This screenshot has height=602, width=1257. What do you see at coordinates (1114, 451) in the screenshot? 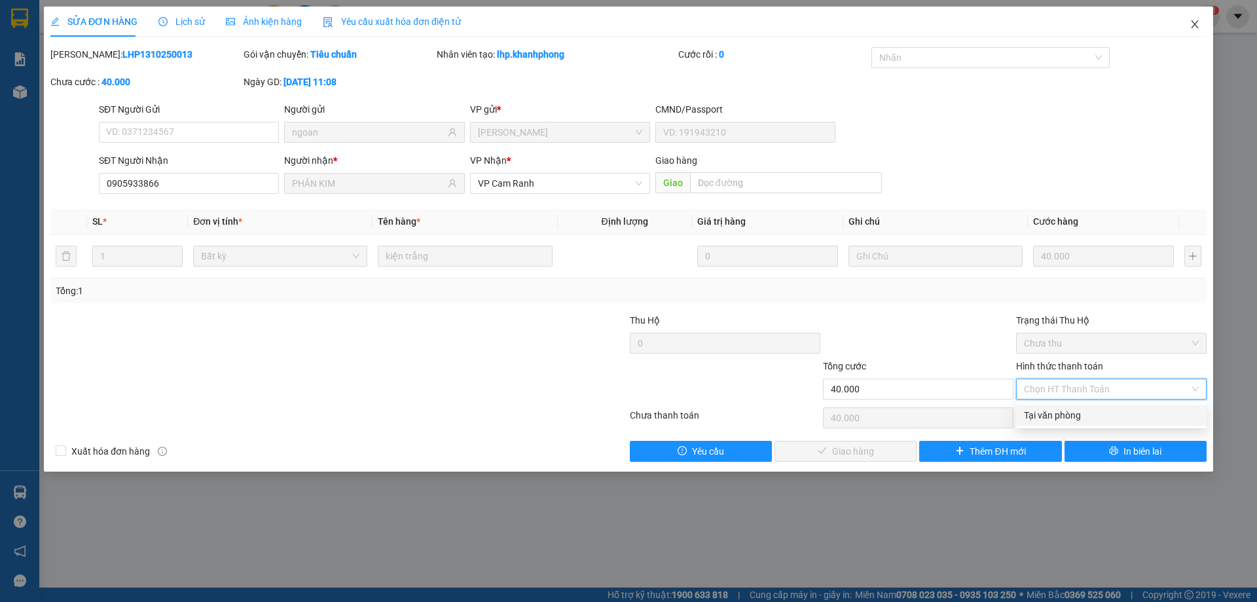
I see `span: printer` at bounding box center [1114, 451].